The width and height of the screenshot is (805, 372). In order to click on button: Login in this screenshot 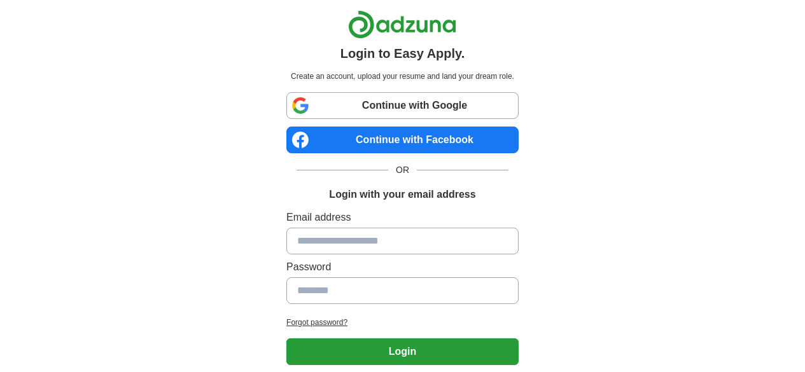, I will do `click(402, 352)`.